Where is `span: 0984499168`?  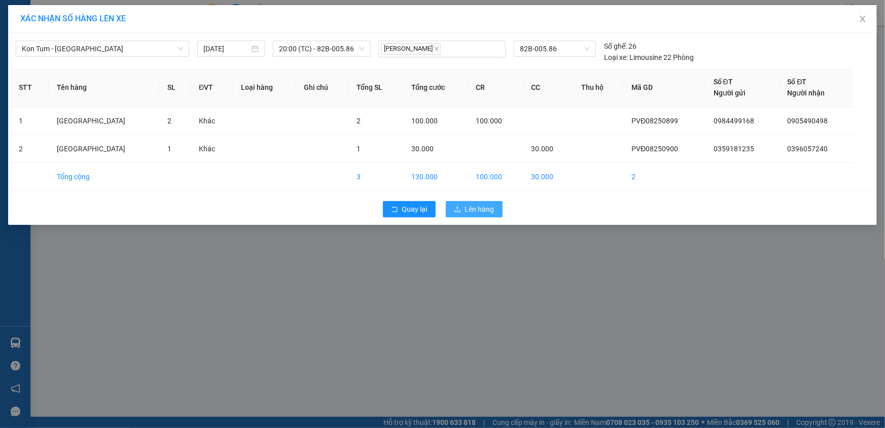
span: 0984499168 is located at coordinates (734, 121).